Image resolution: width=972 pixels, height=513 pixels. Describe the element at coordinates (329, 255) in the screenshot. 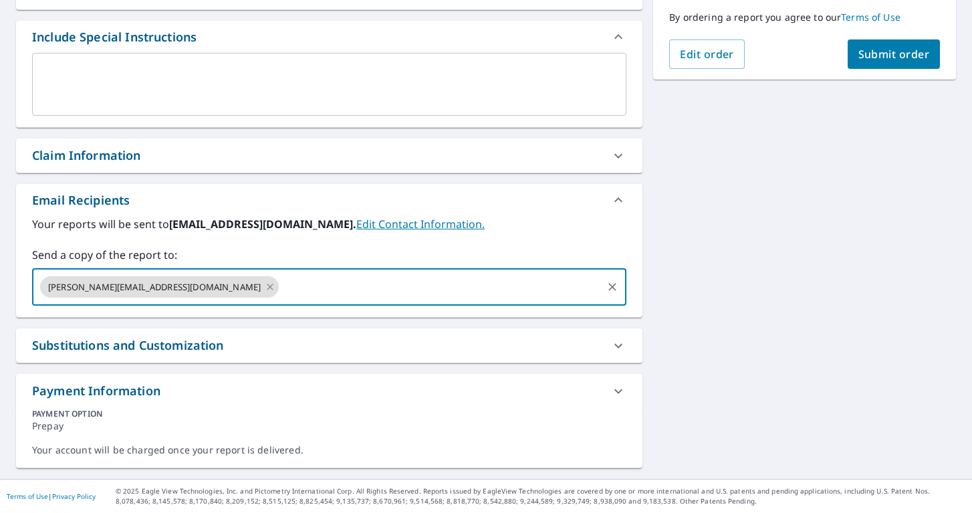

I see `label: Send a copy of the report to:` at that location.